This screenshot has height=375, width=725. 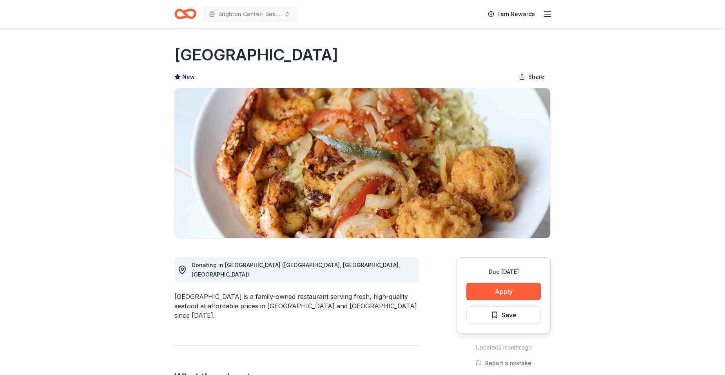 What do you see at coordinates (363, 163) in the screenshot?
I see `img: Image for Sea Island Shrimp House` at bounding box center [363, 163].